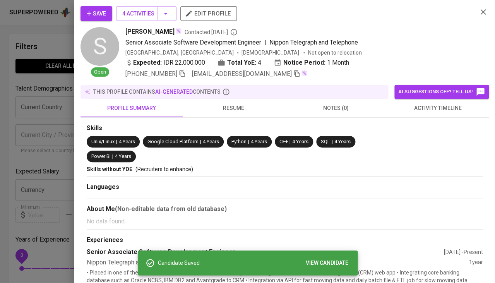 The height and width of the screenshot is (283, 495). What do you see at coordinates (336, 108) in the screenshot?
I see `span: notes (0)` at bounding box center [336, 108].